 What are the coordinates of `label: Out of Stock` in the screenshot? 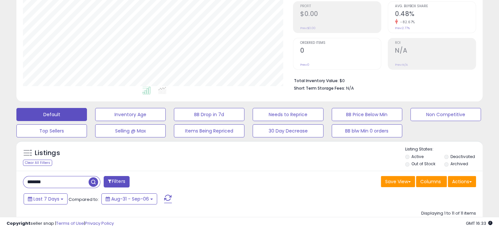 It's located at (423, 164).